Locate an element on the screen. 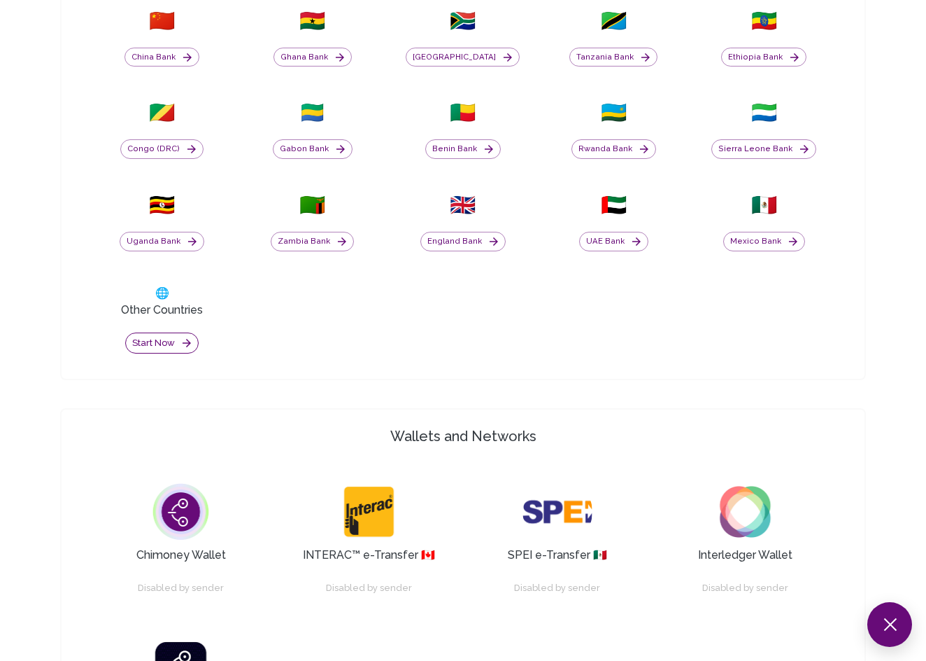 The image size is (926, 661). h4: Wallets and Networks is located at coordinates (463, 436).